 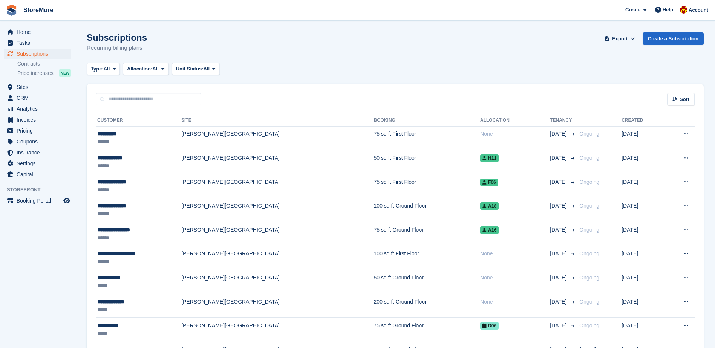 I want to click on button: Allocation: All, so click(x=146, y=69).